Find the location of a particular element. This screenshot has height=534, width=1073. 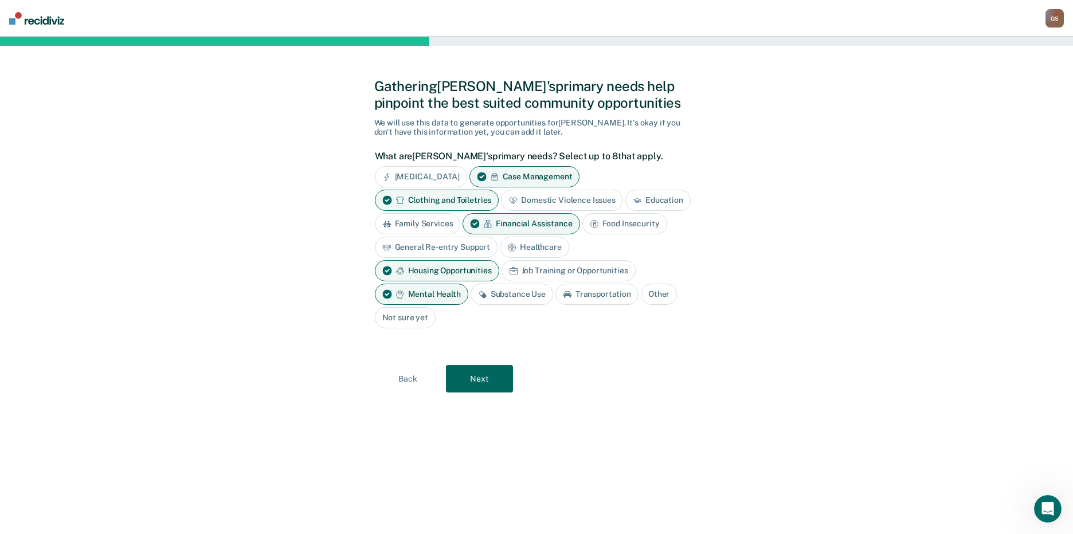

div: Family Services is located at coordinates (418, 223).